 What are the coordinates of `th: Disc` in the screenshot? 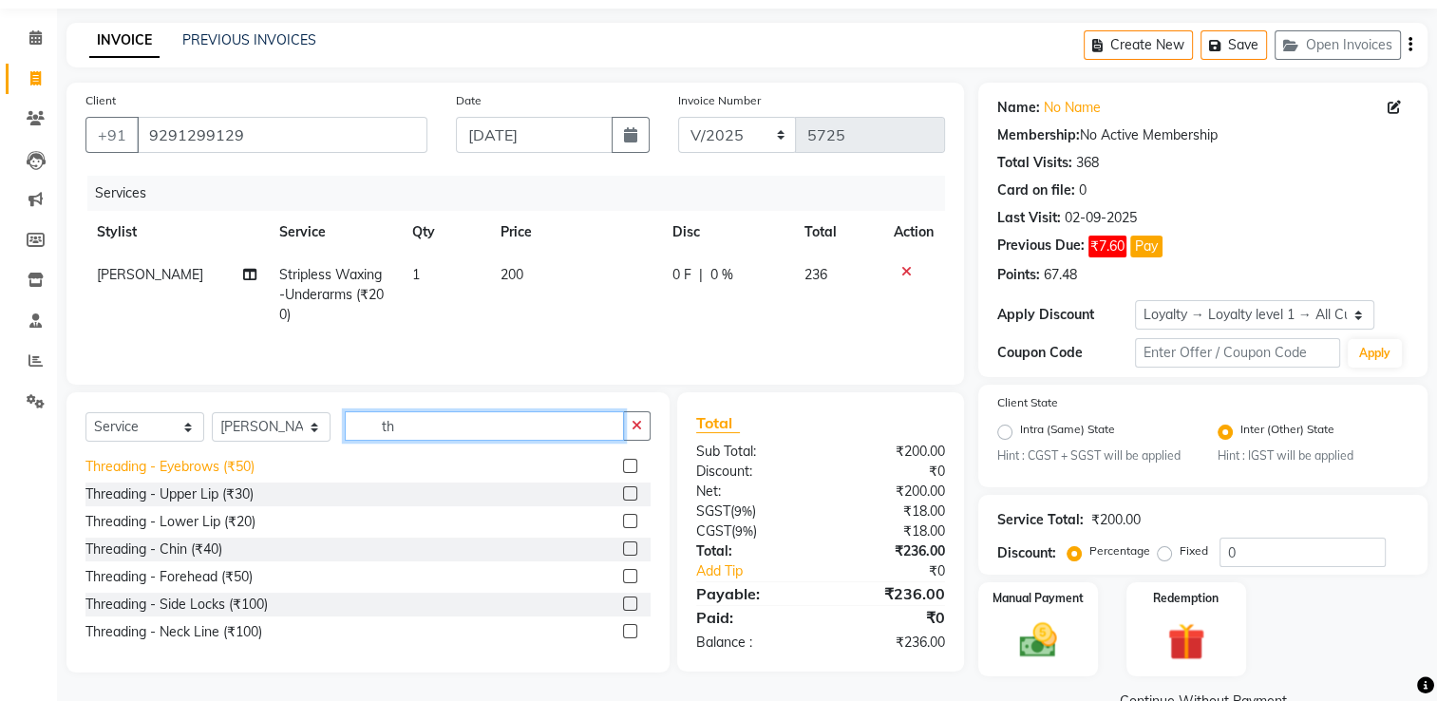 It's located at (726, 232).